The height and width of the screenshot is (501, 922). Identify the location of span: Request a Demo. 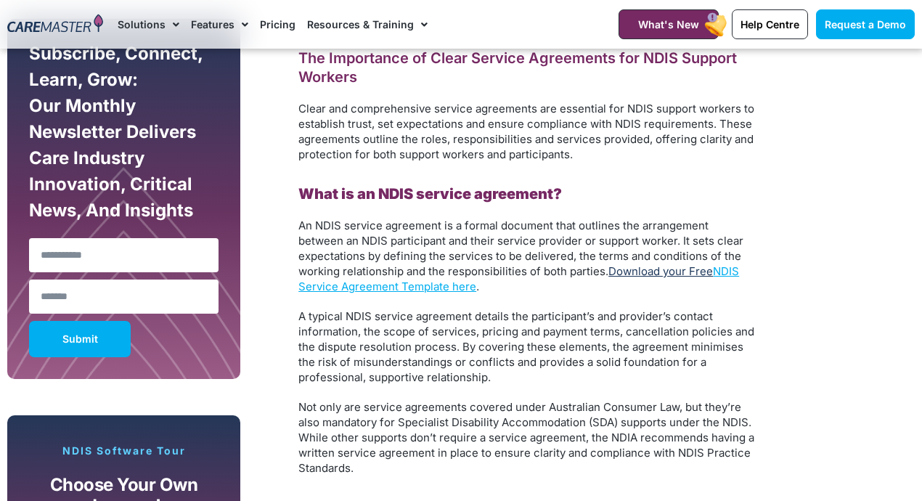
(866, 24).